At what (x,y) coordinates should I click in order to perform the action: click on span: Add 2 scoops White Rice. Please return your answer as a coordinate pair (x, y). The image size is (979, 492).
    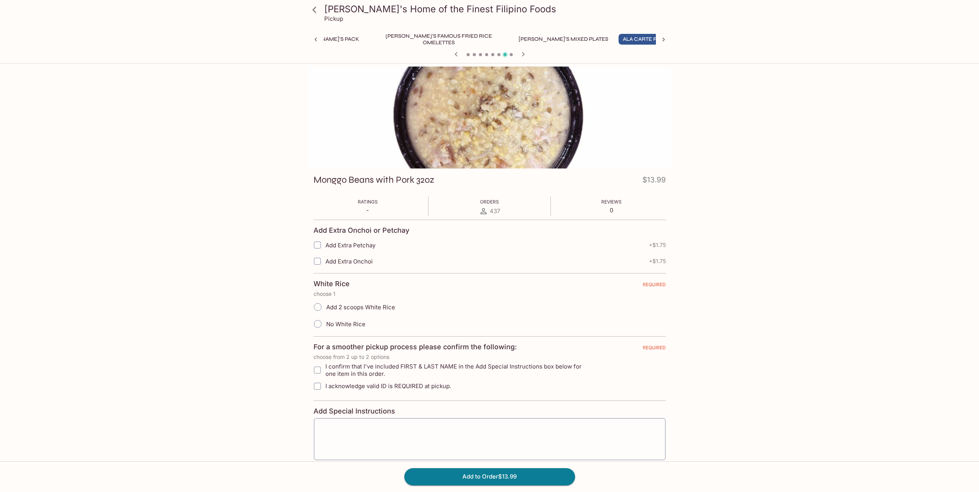
    Looking at the image, I should click on (360, 307).